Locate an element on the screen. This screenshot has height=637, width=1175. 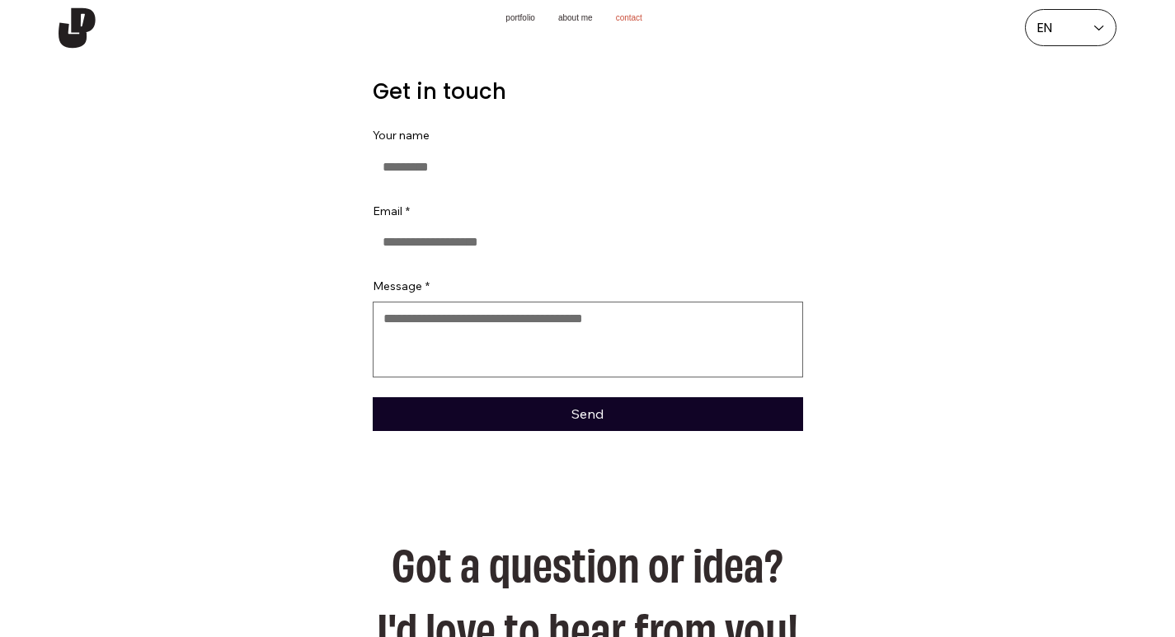
span: Get in touch is located at coordinates (439, 91).